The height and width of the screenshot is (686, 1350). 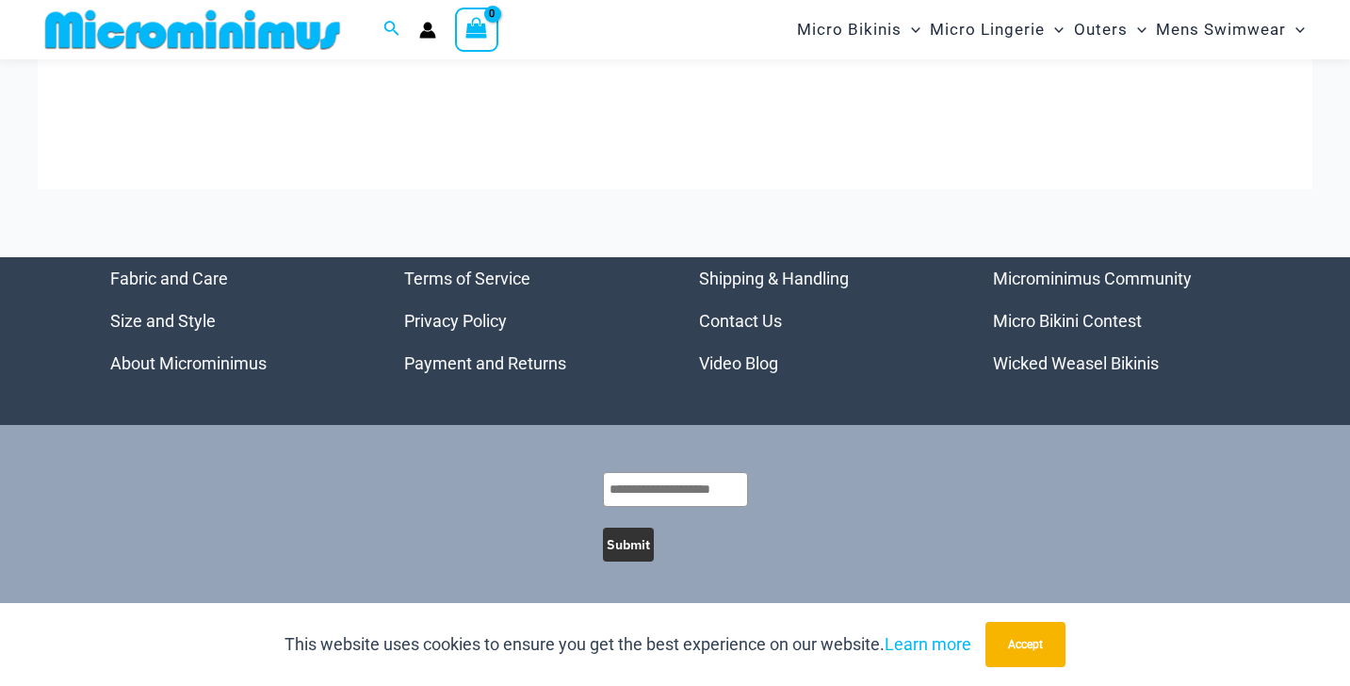 I want to click on a: Microminimus Community, so click(x=1092, y=278).